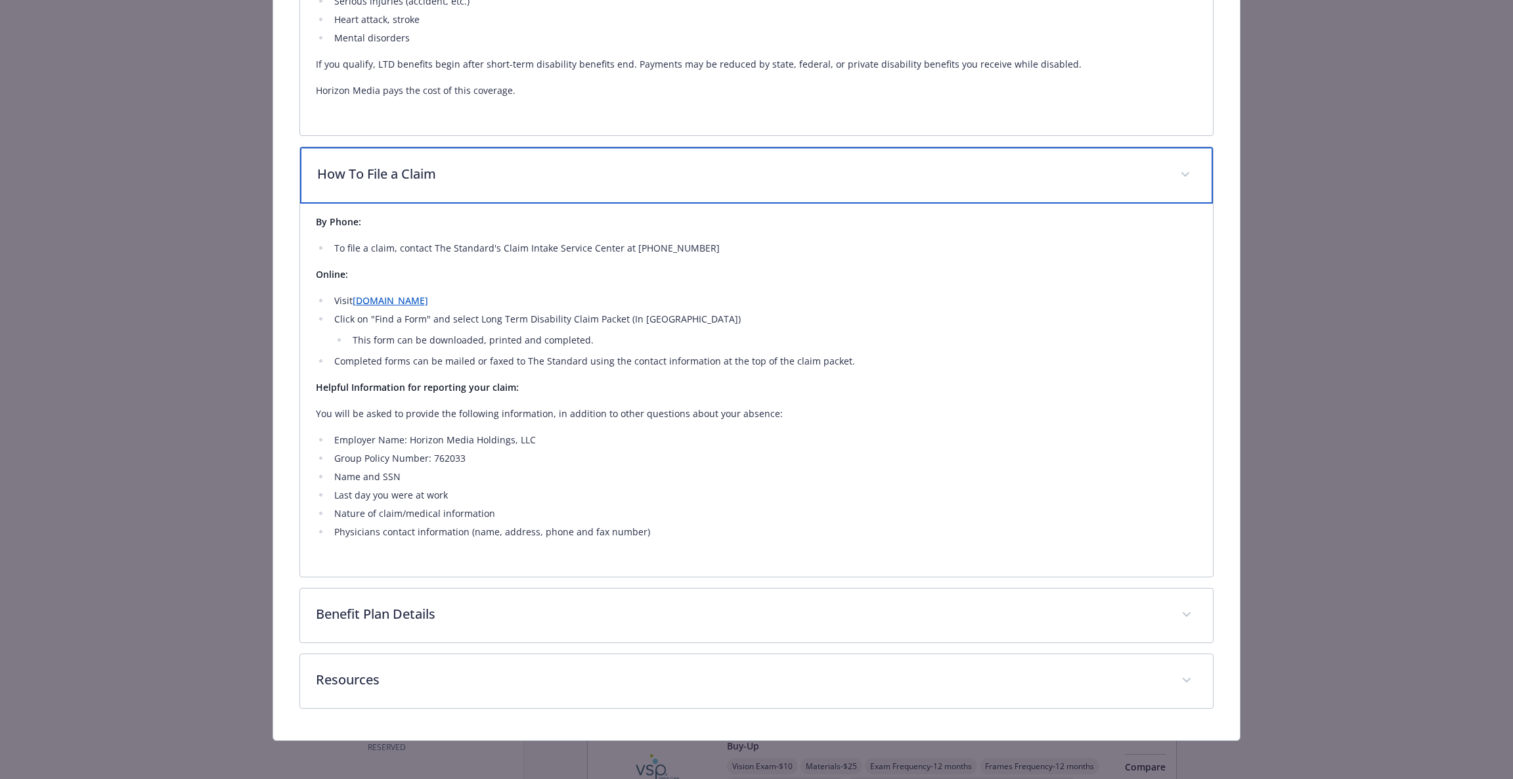 Image resolution: width=1513 pixels, height=779 pixels. I want to click on li: Last day you were at work, so click(764, 495).